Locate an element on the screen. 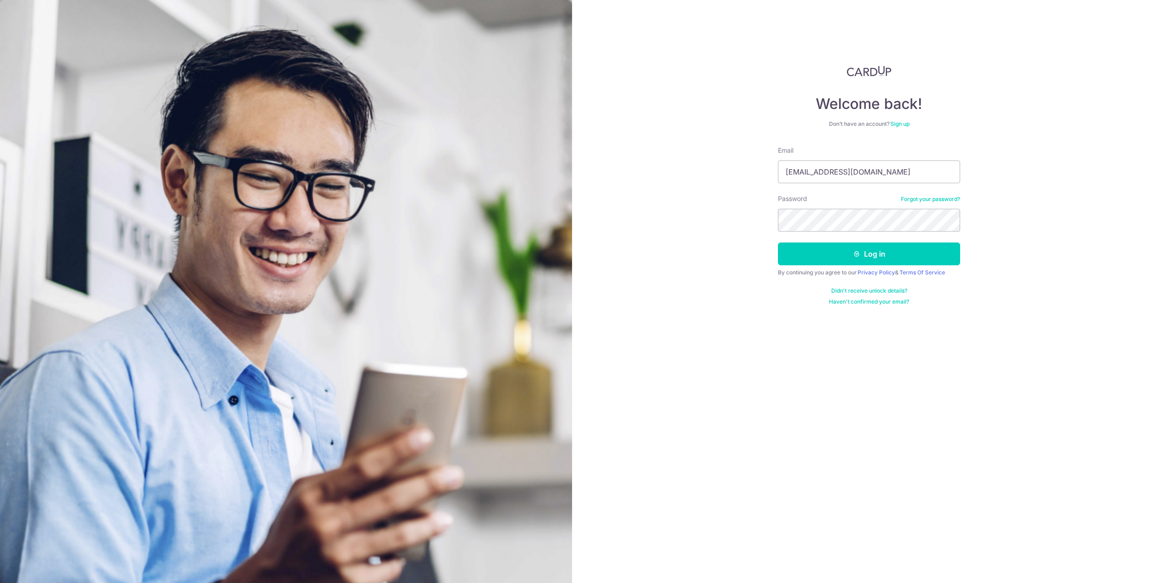  a: Terms Of Service is located at coordinates (923, 272).